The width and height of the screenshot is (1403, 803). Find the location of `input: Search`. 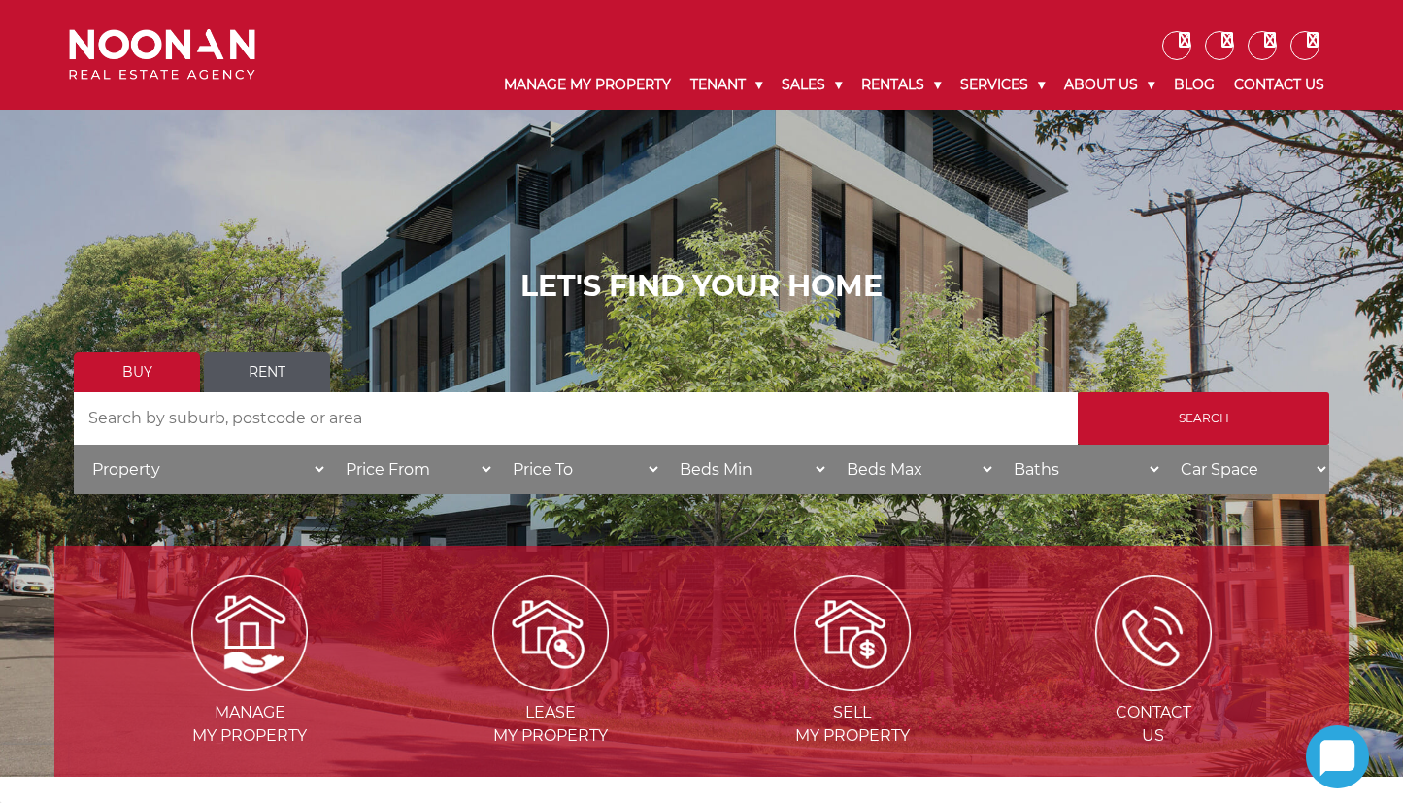

input: Search is located at coordinates (1203, 418).